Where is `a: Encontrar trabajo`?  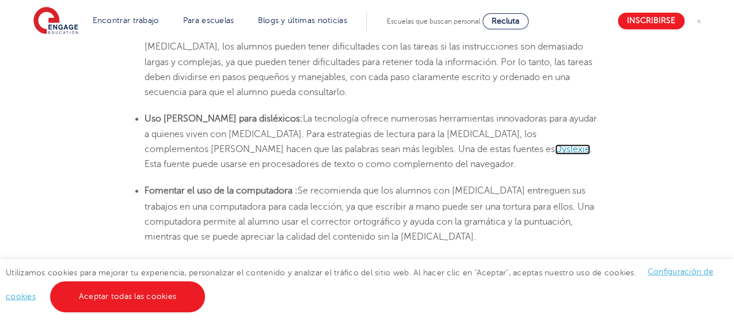 a: Encontrar trabajo is located at coordinates (126, 20).